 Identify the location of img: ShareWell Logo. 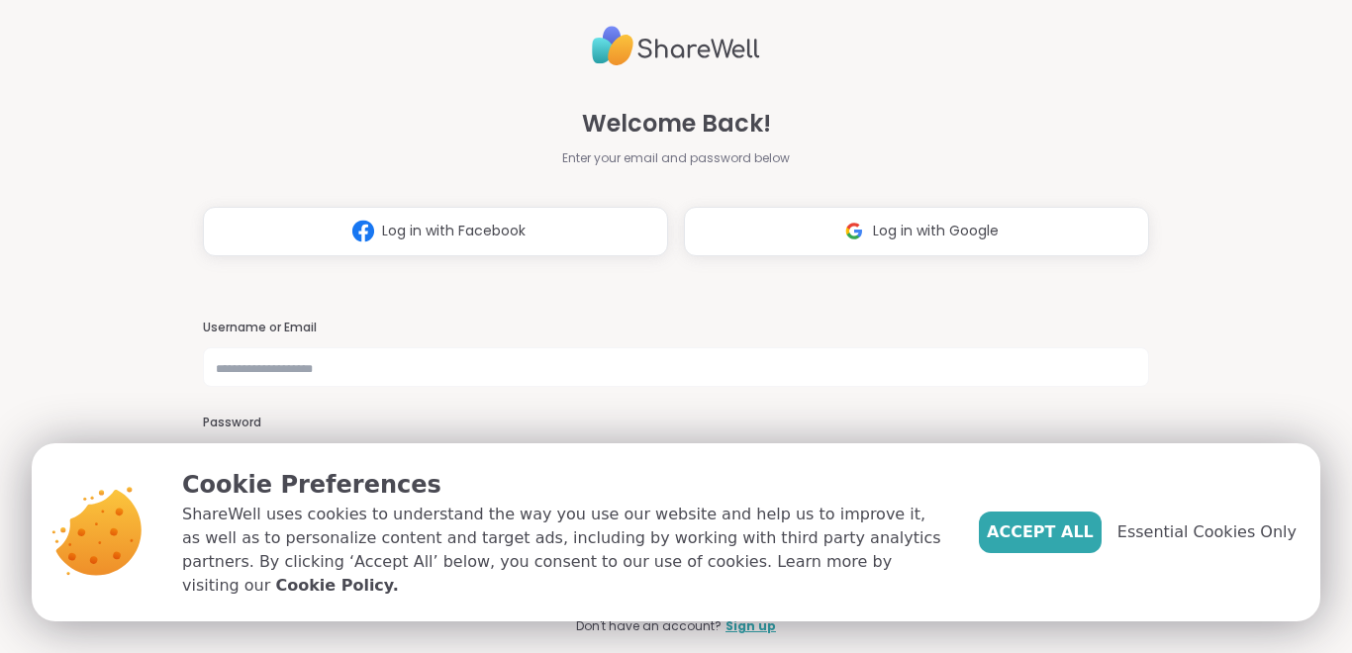
(676, 46).